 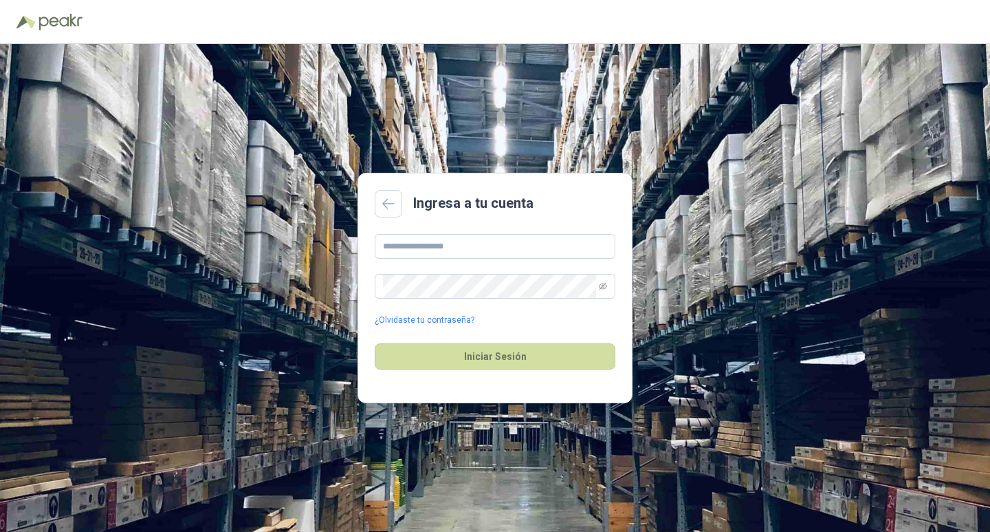 I want to click on img: Peakr, so click(x=61, y=22).